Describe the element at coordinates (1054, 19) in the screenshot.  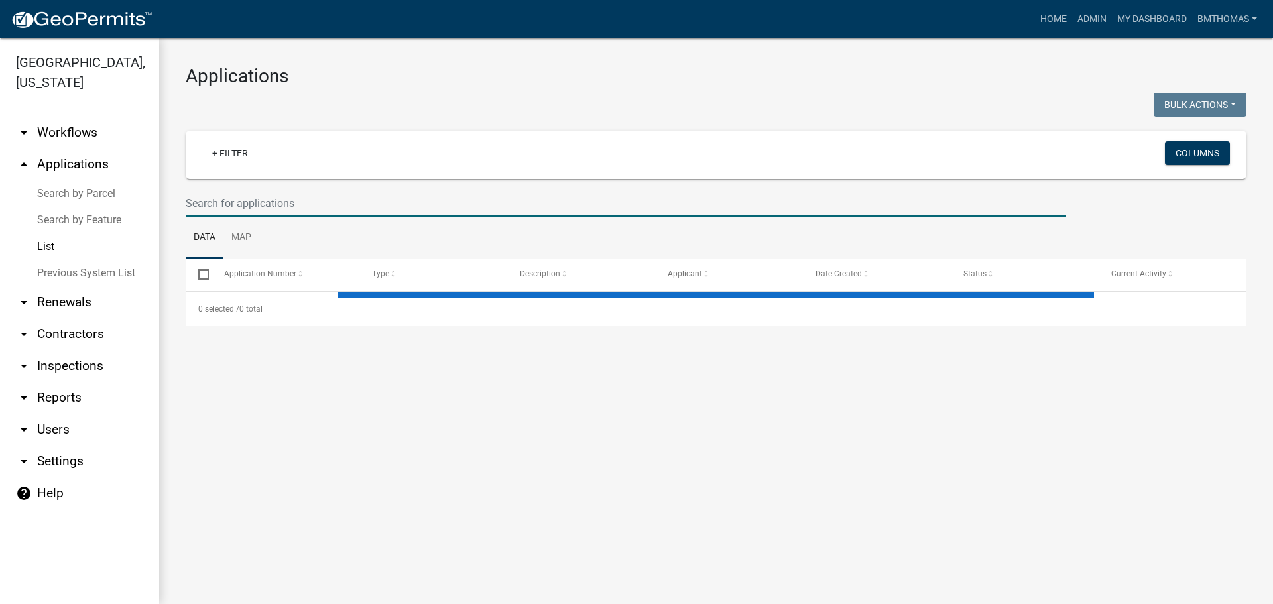
I see `a: Home` at that location.